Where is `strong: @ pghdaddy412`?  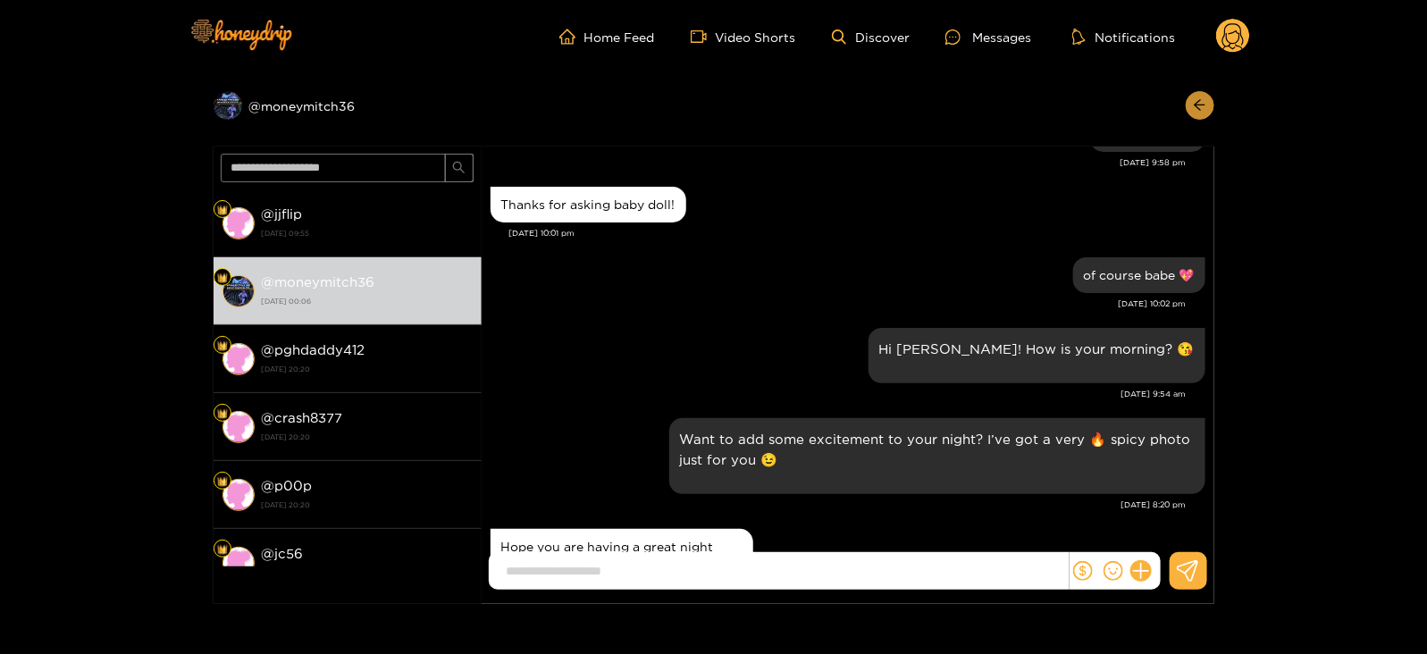
strong: @ pghdaddy412 is located at coordinates (314, 349).